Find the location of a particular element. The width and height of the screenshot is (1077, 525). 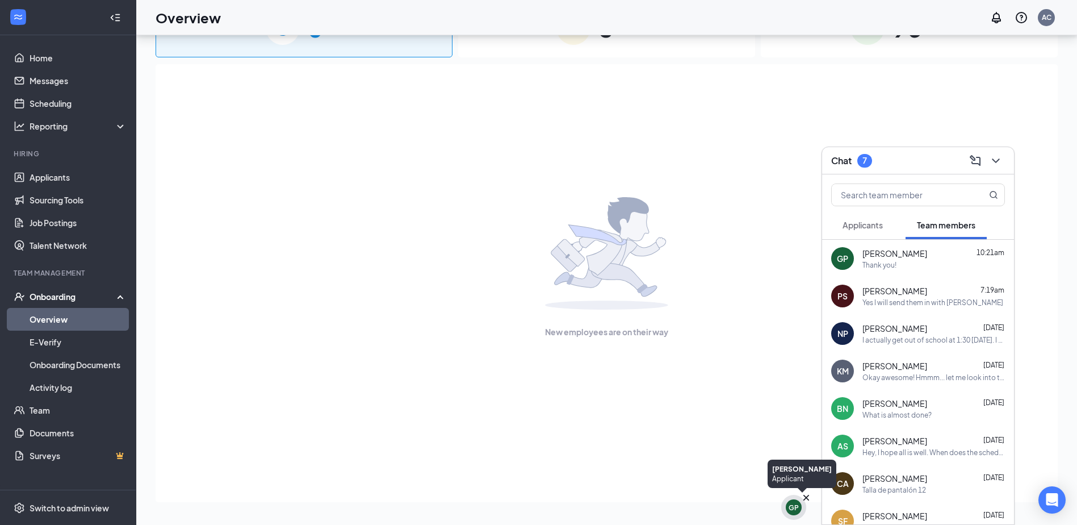

div: Thank you! is located at coordinates (879, 265).